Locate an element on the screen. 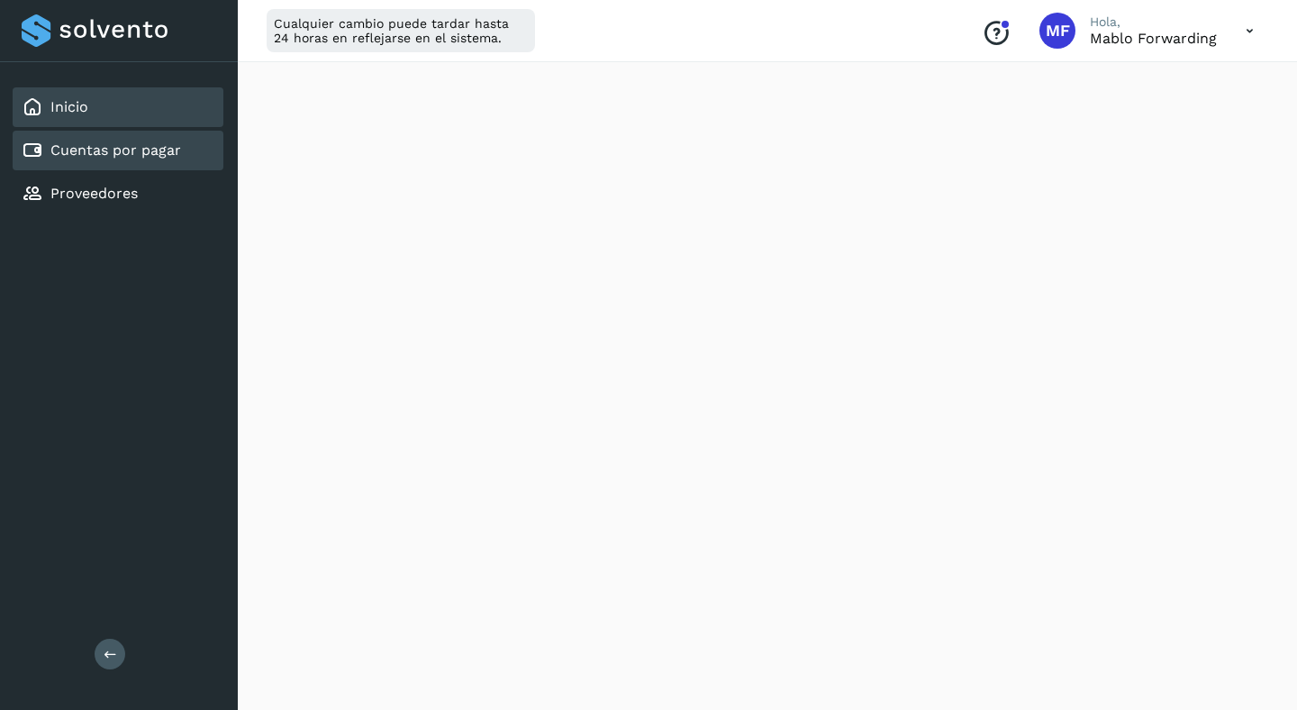 The width and height of the screenshot is (1297, 710). a: Inicio is located at coordinates (69, 106).